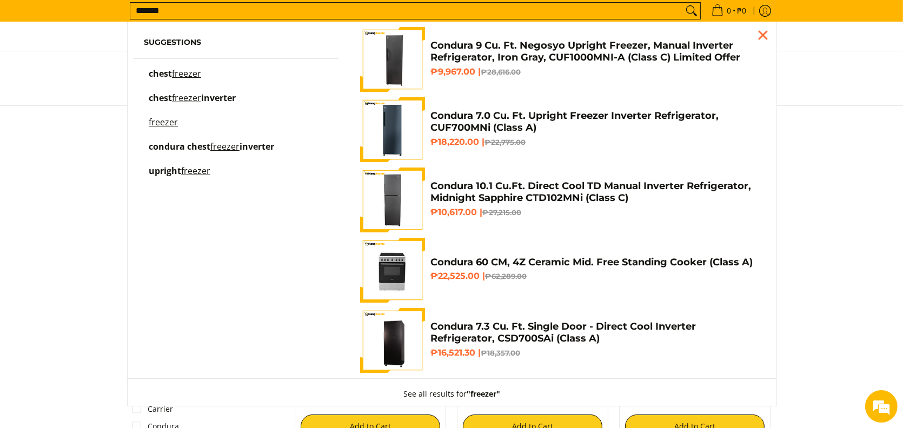 The image size is (903, 428). What do you see at coordinates (502, 212) in the screenshot?
I see `del: ₱27,215.00` at bounding box center [502, 212].